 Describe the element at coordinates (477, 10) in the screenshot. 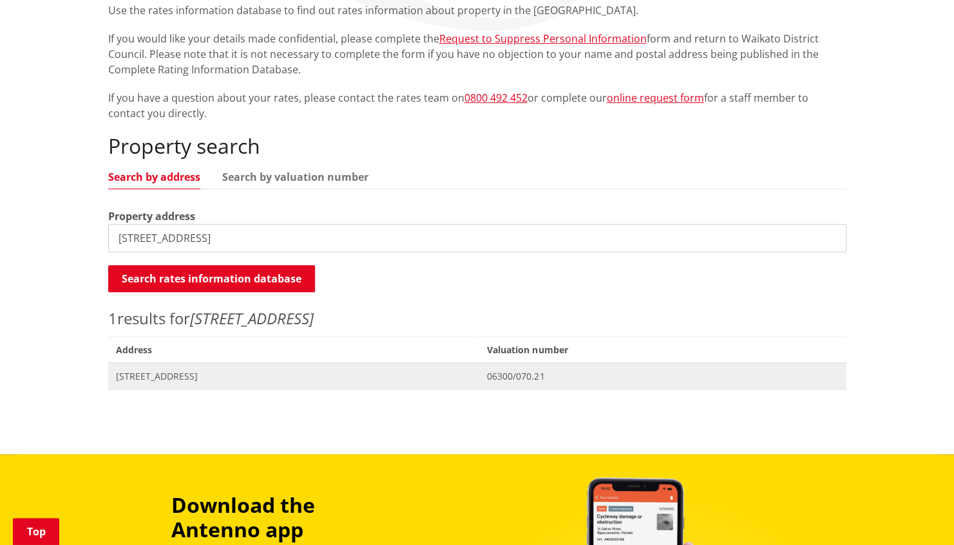

I see `p: Use the rates information database to find out rates information about property in the [GEOGRAPHI...` at that location.